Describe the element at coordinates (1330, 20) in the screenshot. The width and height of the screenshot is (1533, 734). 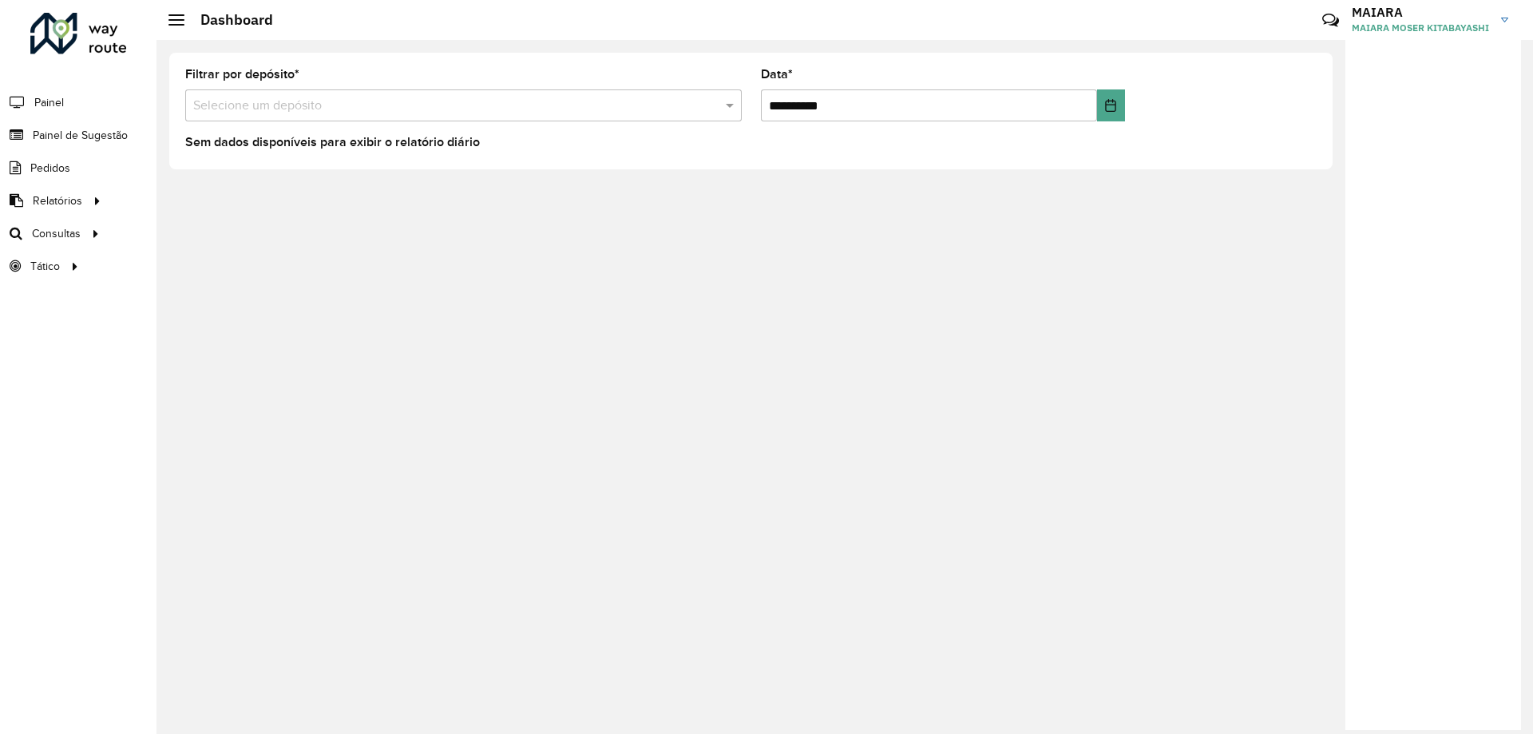
I see `a: Contato Rápido` at that location.